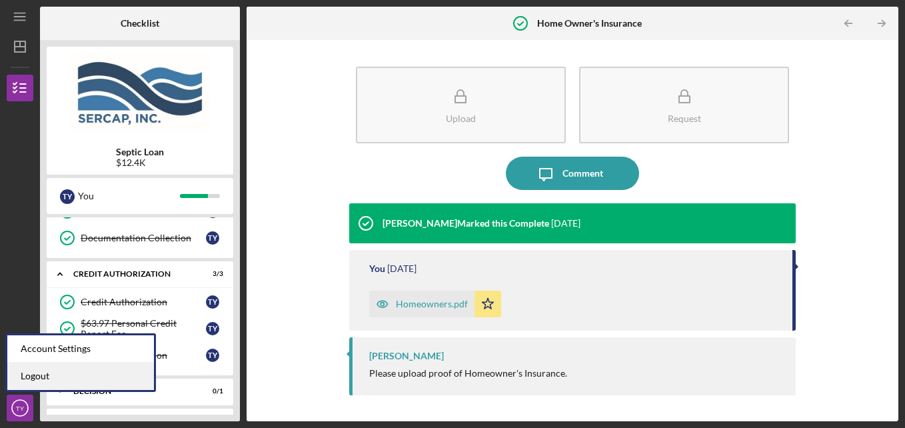  What do you see at coordinates (432, 304) in the screenshot?
I see `div: Homeowners.pdf` at bounding box center [432, 304].